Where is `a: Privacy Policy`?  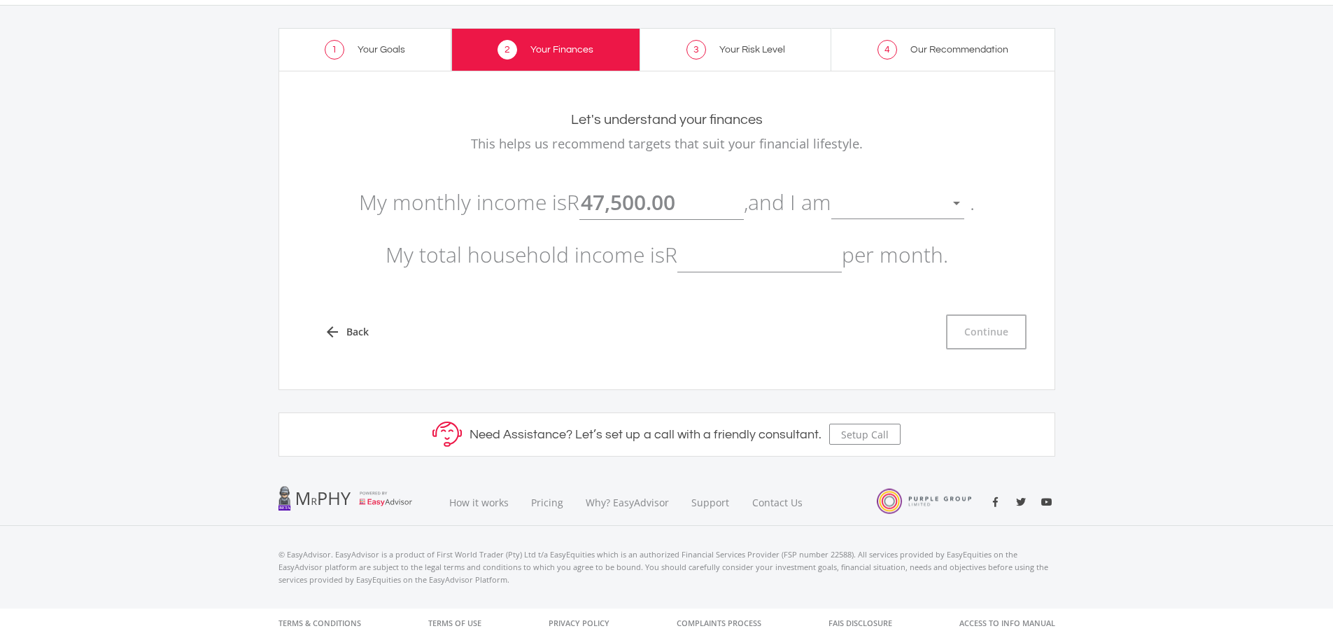
a: Privacy Policy is located at coordinates (579, 623).